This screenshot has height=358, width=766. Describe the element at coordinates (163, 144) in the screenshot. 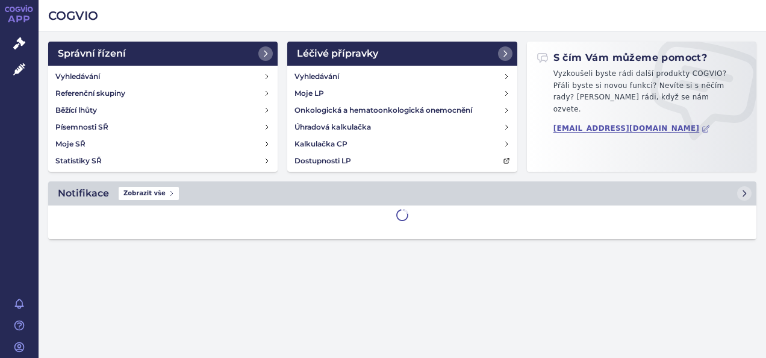

I see `a: Moje SŘ` at that location.